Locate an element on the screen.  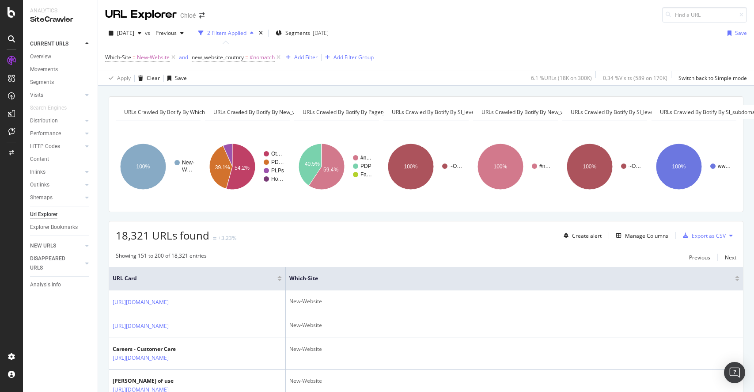
a: Inlinks is located at coordinates (56, 172).